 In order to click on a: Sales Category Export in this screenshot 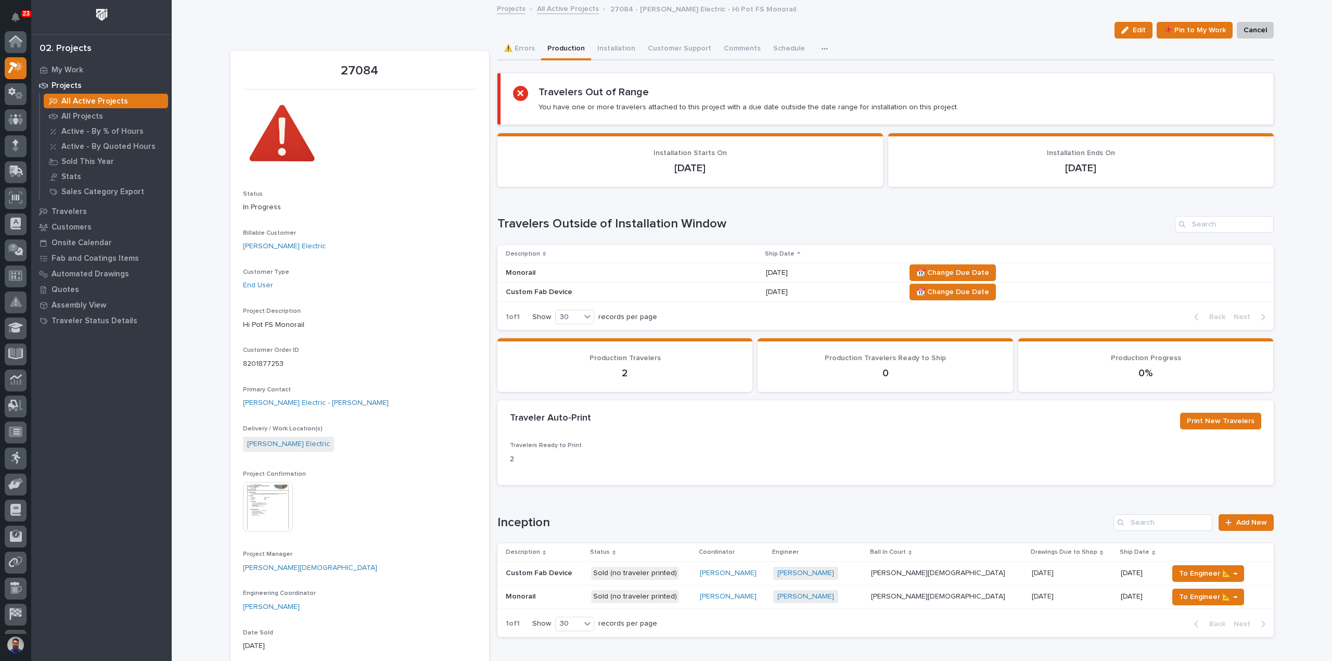, I will do `click(106, 191)`.